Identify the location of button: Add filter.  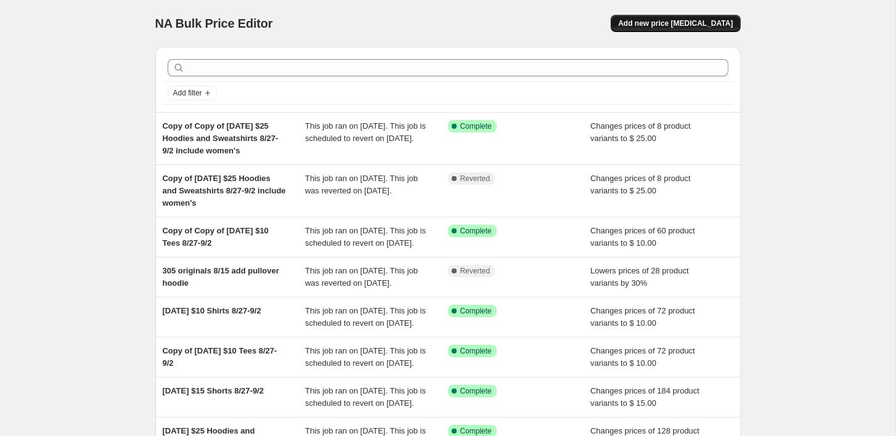
(192, 93).